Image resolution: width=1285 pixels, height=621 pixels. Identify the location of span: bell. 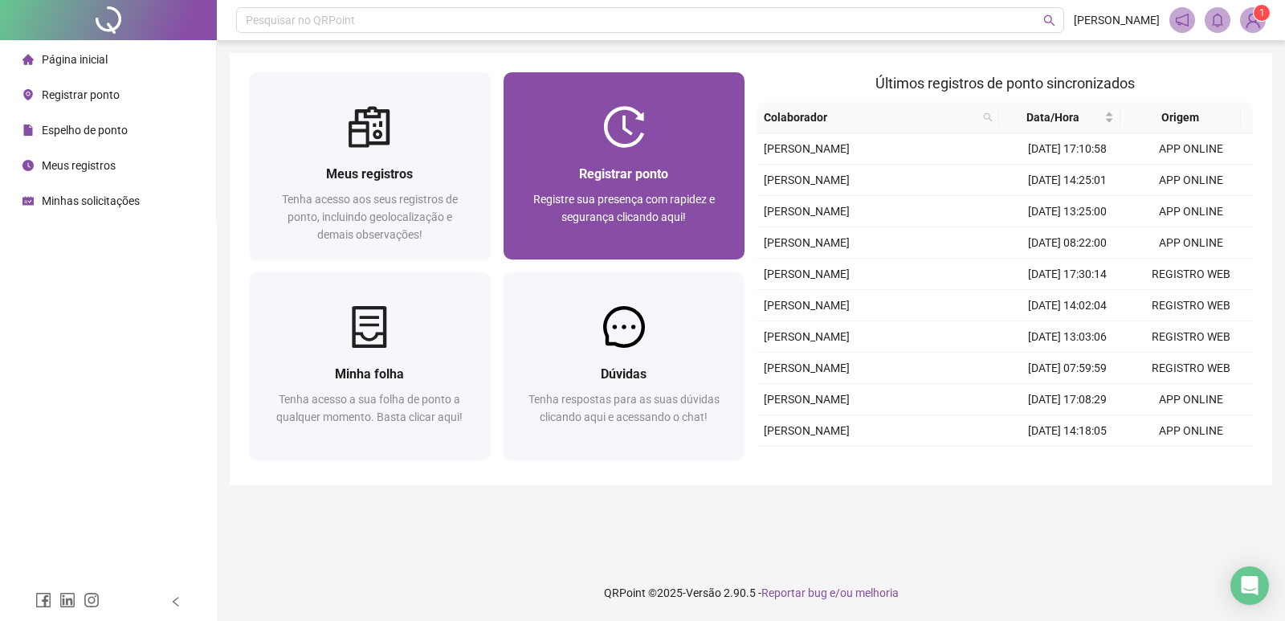
(1218, 20).